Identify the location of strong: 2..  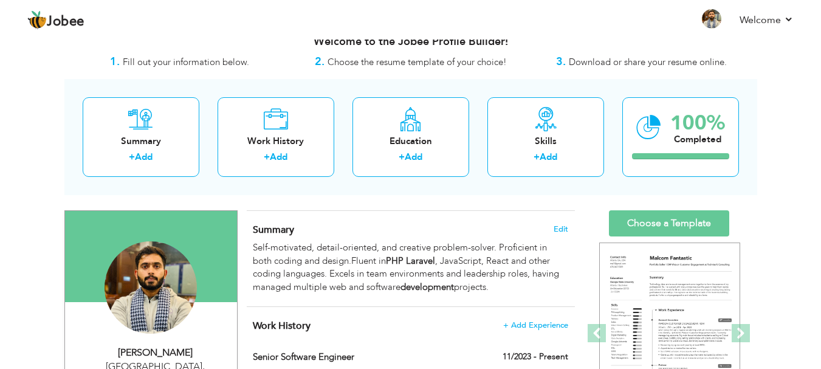
(320, 61).